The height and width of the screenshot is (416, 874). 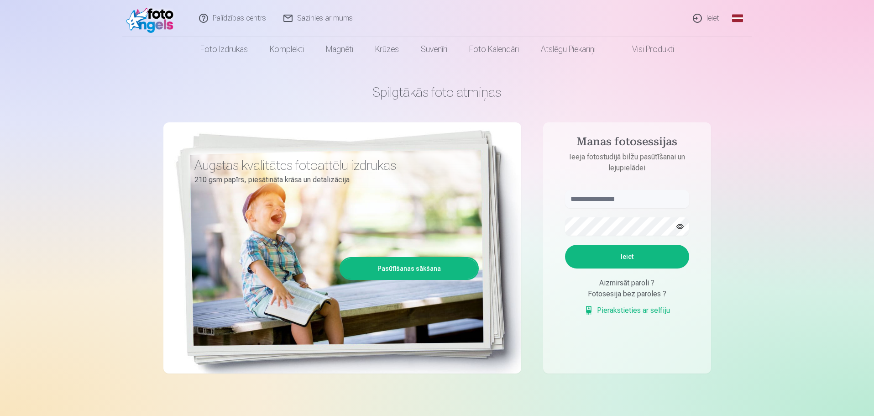 I want to click on a: Suvenīri, so click(x=434, y=49).